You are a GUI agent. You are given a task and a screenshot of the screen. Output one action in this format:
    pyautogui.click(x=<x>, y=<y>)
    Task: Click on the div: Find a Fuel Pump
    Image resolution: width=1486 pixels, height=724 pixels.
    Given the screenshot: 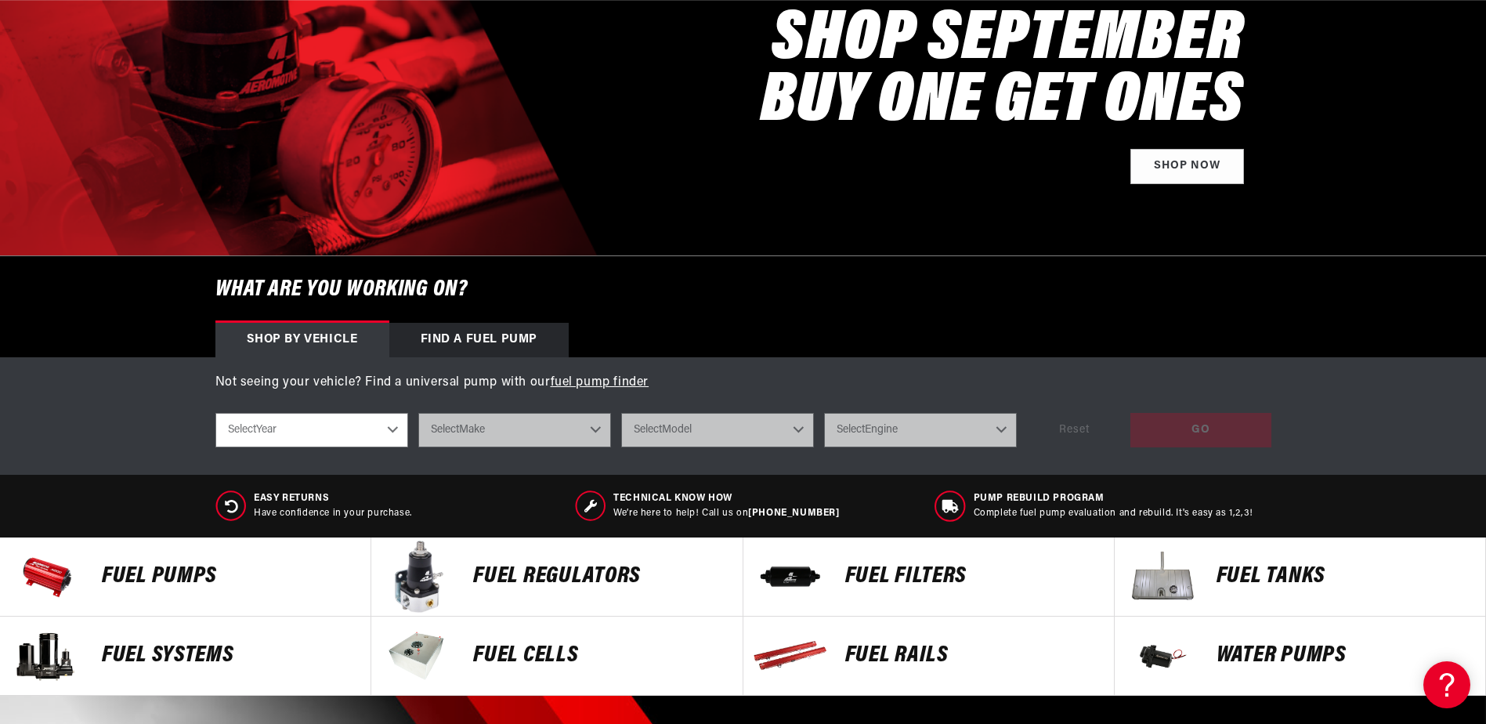 What is the action you would take?
    pyautogui.click(x=480, y=340)
    